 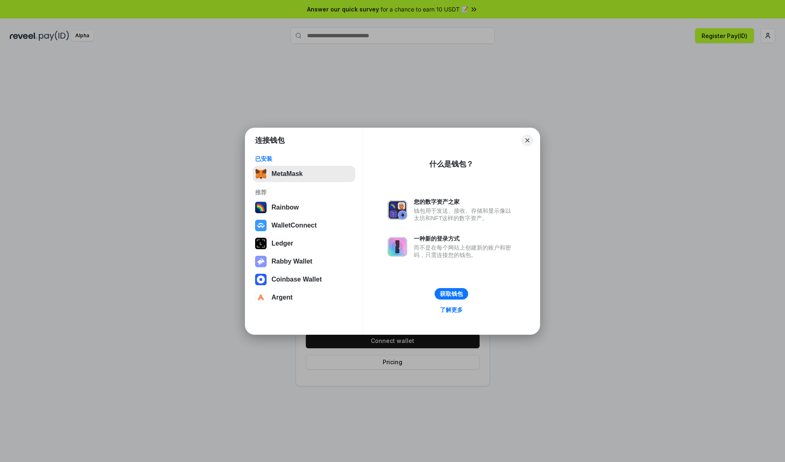 What do you see at coordinates (304, 279) in the screenshot?
I see `button: Coinbase Wallet` at bounding box center [304, 279].